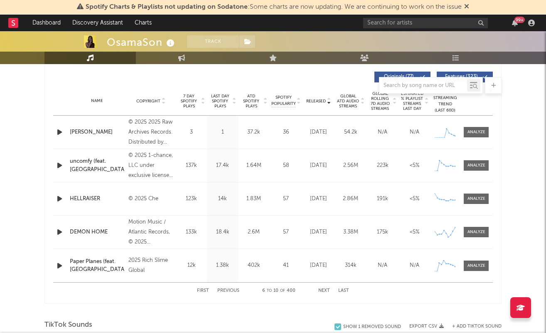 This screenshot has width=546, height=333. What do you see at coordinates (191, 232) in the screenshot?
I see `div: 133k` at bounding box center [191, 232].